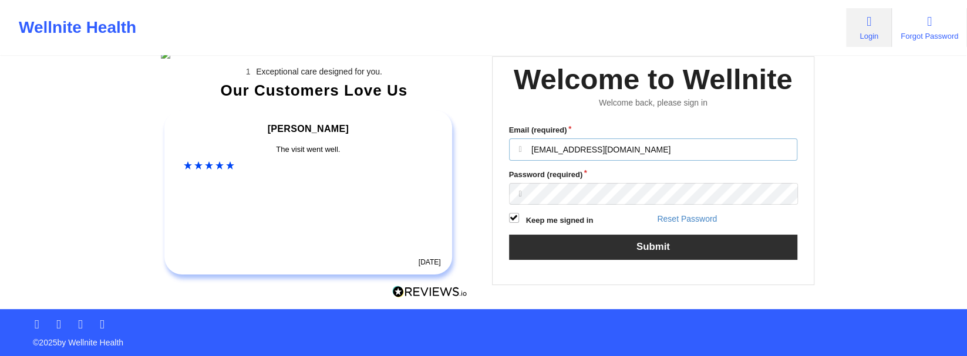 The width and height of the screenshot is (967, 356). Describe the element at coordinates (483, 339) in the screenshot. I see `p: © 2025 by Wellnite Health` at that location.